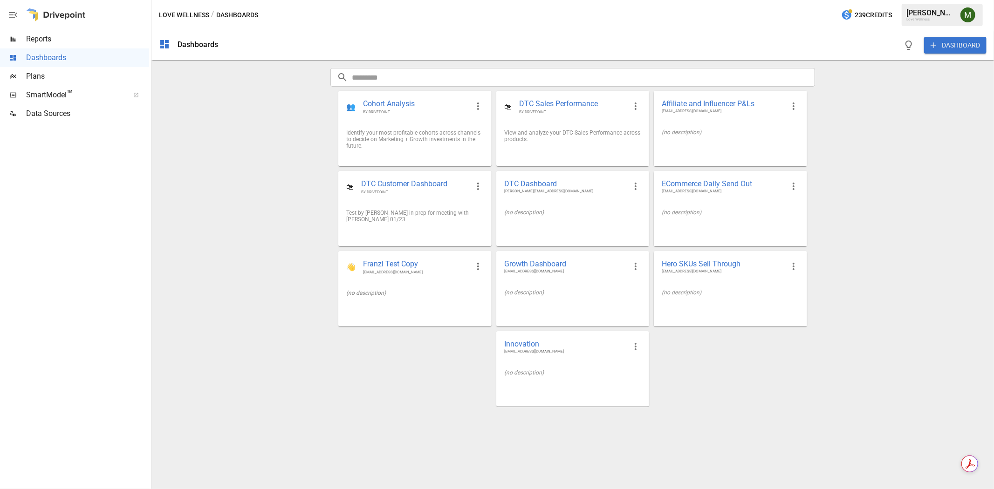 This screenshot has height=489, width=994. Describe the element at coordinates (88, 58) in the screenshot. I see `span: Dashboards` at that location.